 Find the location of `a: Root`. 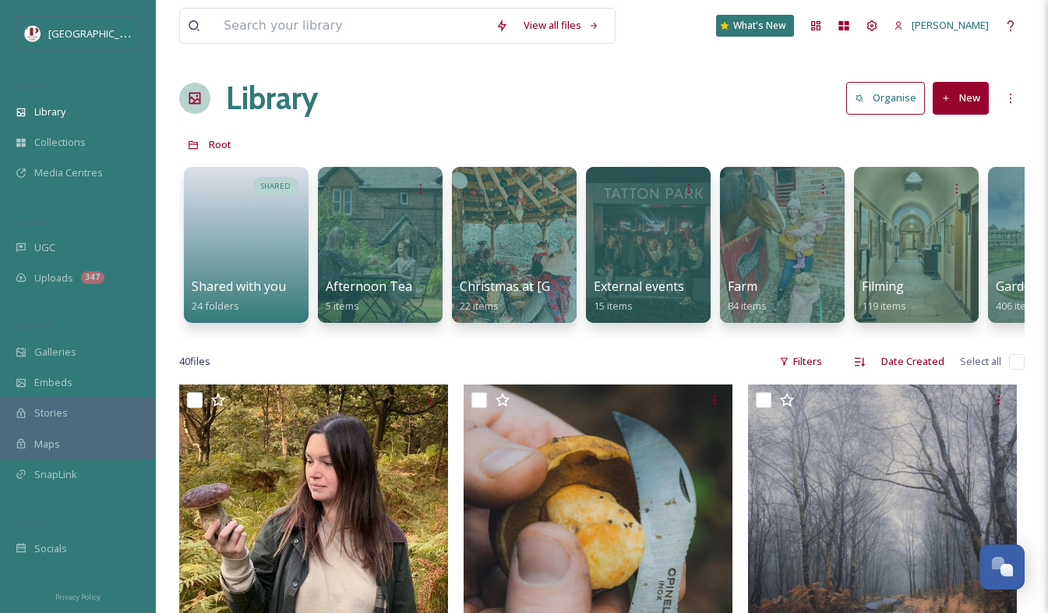

a: Root is located at coordinates (220, 144).